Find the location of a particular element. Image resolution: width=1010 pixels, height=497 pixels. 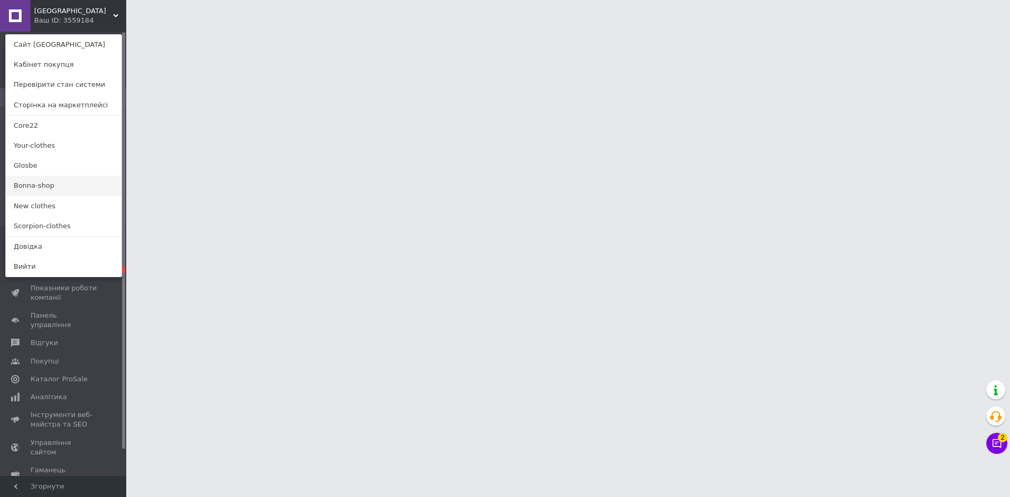

span: Показники роботи компанії is located at coordinates (64, 293).